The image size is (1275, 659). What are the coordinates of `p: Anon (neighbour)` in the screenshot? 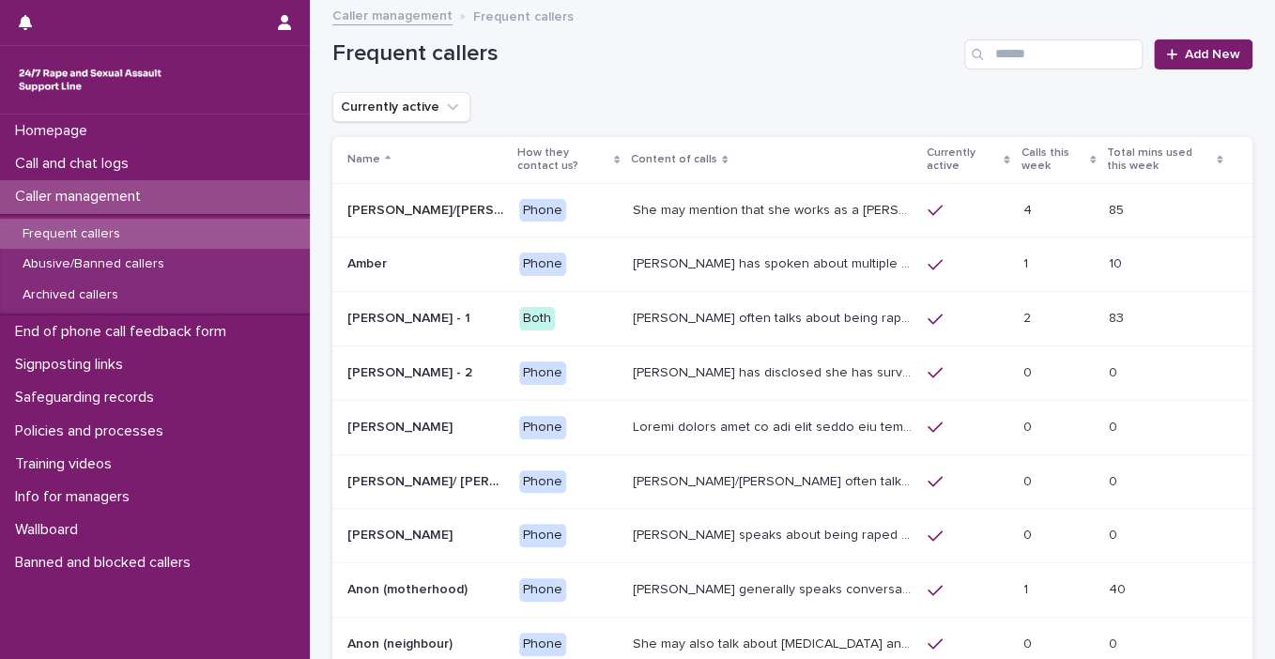 It's located at (402, 642).